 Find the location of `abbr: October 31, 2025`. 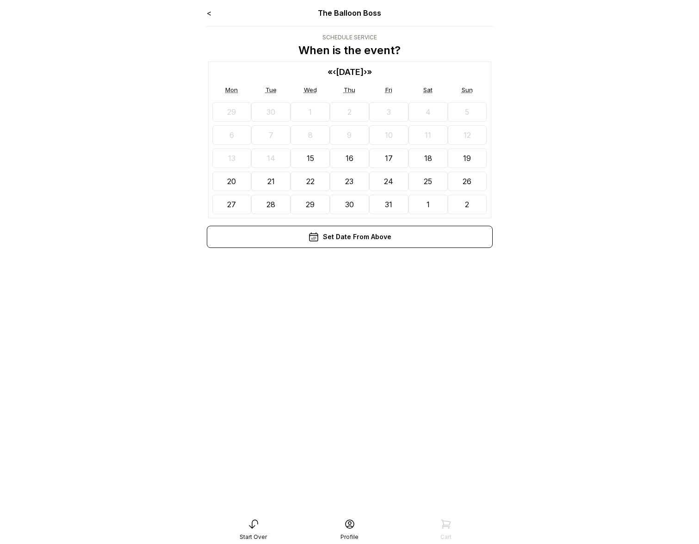

abbr: October 31, 2025 is located at coordinates (388, 204).